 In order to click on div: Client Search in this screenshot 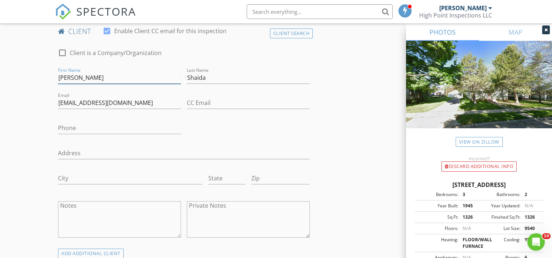, I will do `click(291, 33)`.